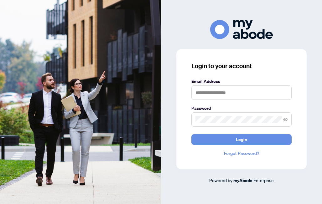 This screenshot has width=322, height=204. Describe the element at coordinates (241, 108) in the screenshot. I see `label: Password` at that location.